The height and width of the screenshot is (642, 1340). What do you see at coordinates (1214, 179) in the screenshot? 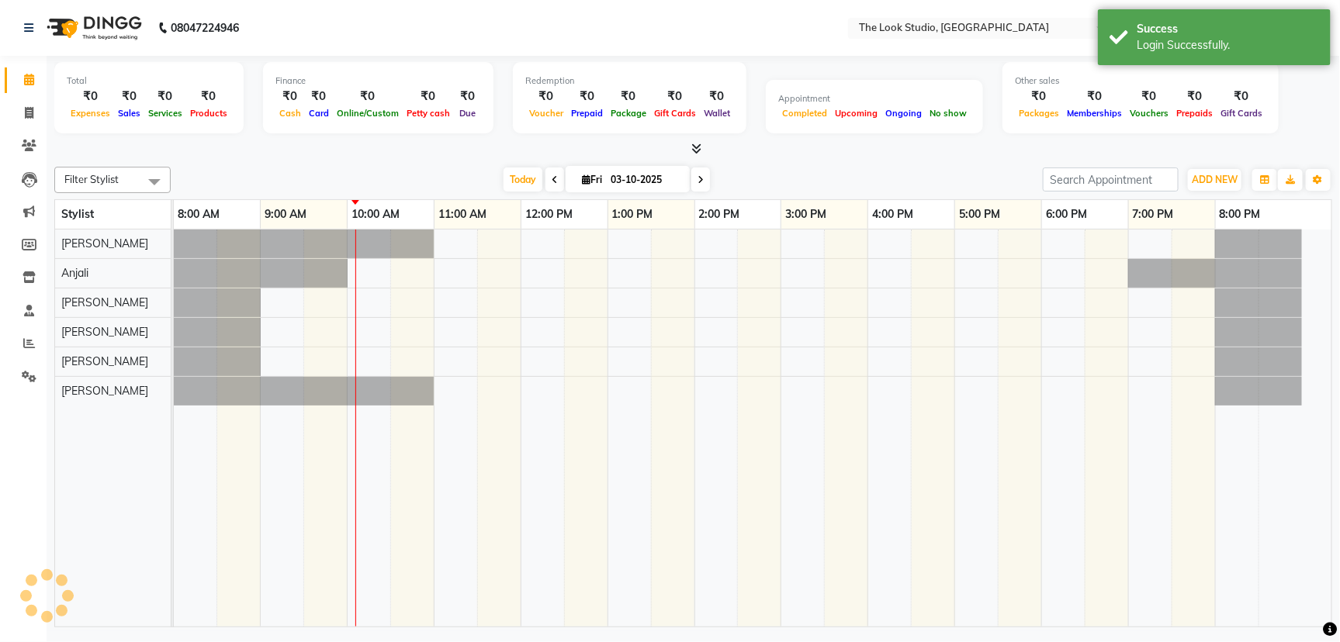
I see `span: ADD NEW` at bounding box center [1214, 179].